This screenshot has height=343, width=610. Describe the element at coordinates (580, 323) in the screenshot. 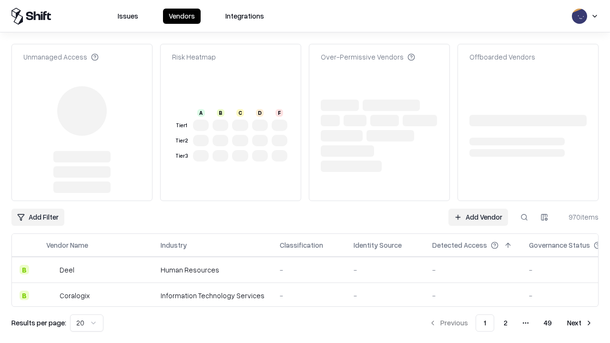

I see `button: Next` at that location.